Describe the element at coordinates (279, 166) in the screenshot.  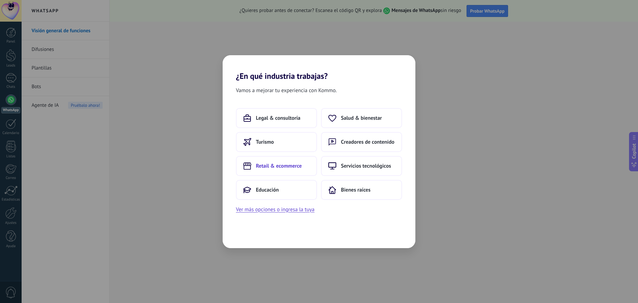
I see `span: Retail & ecommerce` at that location.